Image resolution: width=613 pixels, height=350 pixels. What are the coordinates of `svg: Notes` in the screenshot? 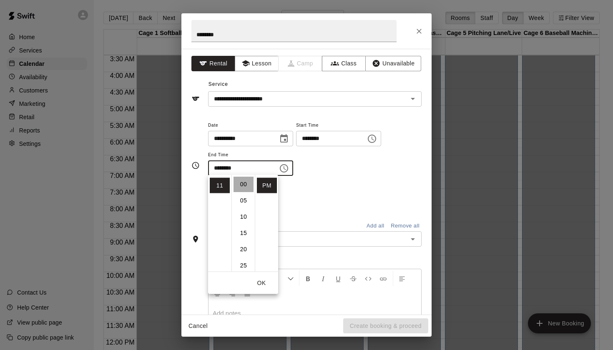 It's located at (195, 318).